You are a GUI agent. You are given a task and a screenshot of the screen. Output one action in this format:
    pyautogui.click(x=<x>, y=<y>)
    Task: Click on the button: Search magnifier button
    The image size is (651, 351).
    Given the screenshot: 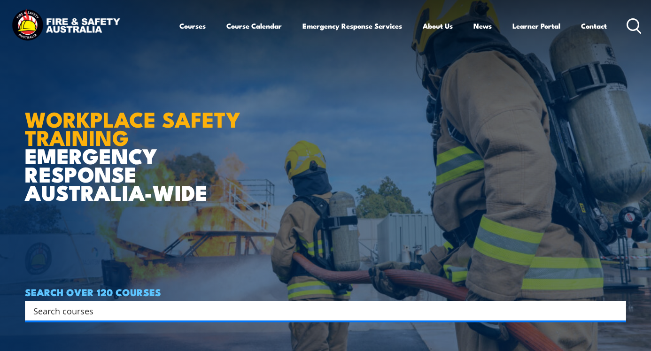 What is the action you would take?
    pyautogui.click(x=616, y=311)
    